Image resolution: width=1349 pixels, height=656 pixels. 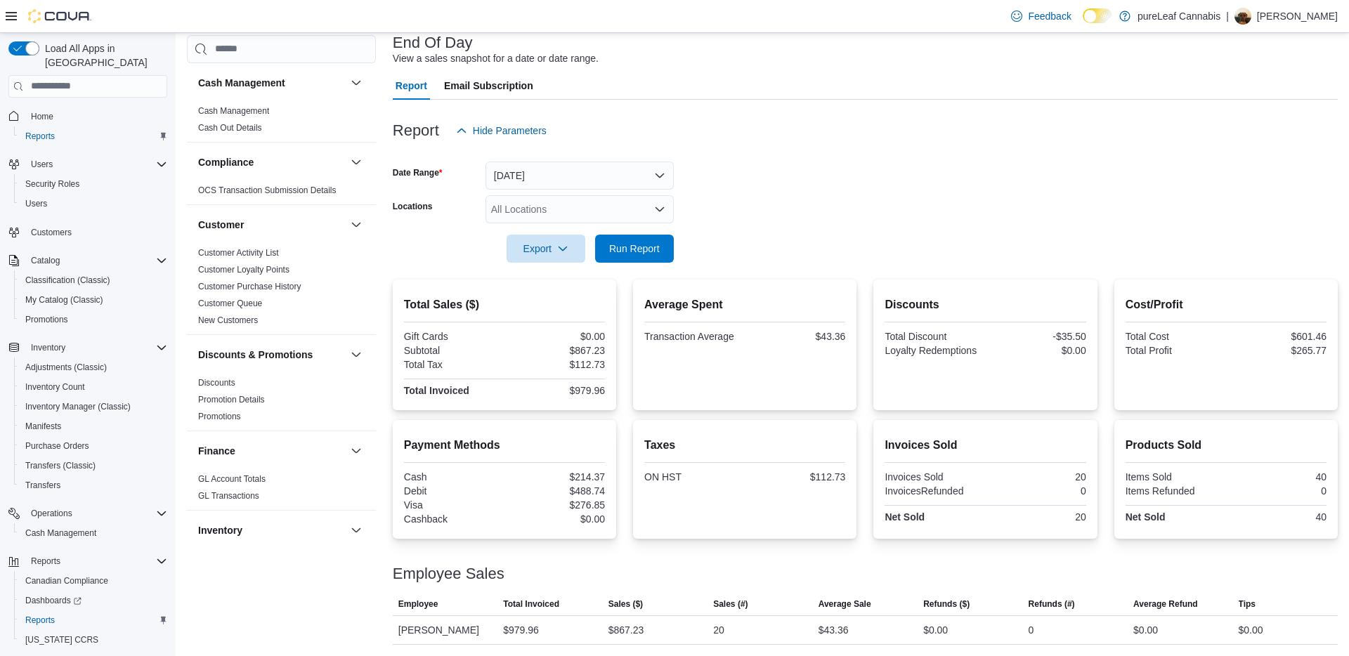 What do you see at coordinates (238, 253) in the screenshot?
I see `span: Customer Activity List` at bounding box center [238, 253].